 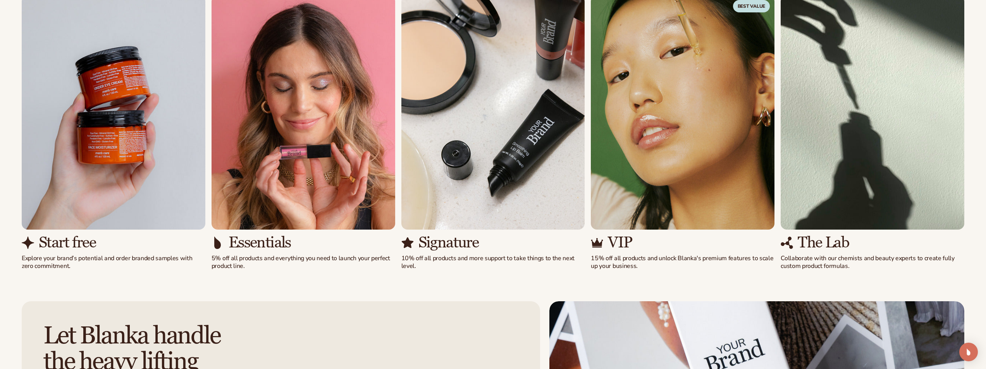 What do you see at coordinates (259, 243) in the screenshot?
I see `h3: Essentials` at bounding box center [259, 243].